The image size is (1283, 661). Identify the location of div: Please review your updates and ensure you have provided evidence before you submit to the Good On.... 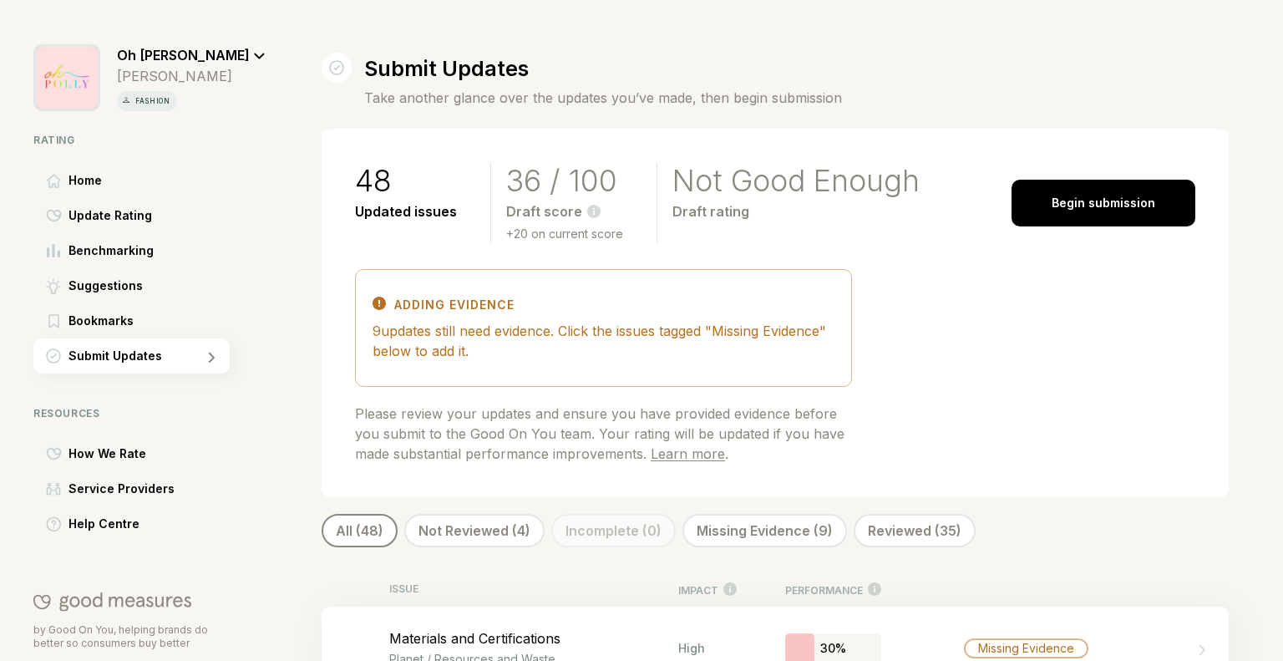
(603, 434).